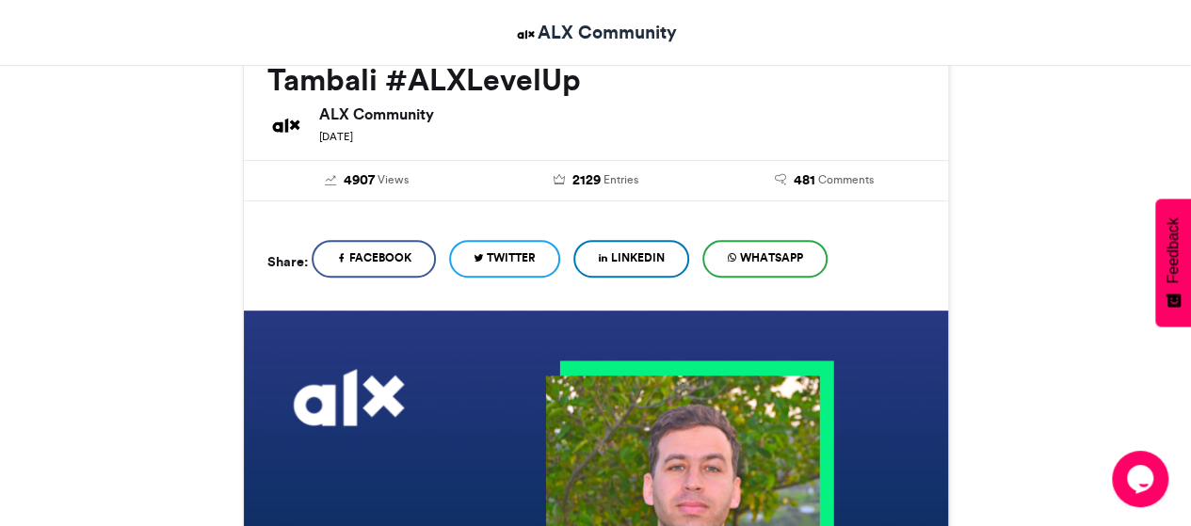 The image size is (1191, 526). Describe the element at coordinates (824, 181) in the screenshot. I see `a: 481 Comments` at that location.